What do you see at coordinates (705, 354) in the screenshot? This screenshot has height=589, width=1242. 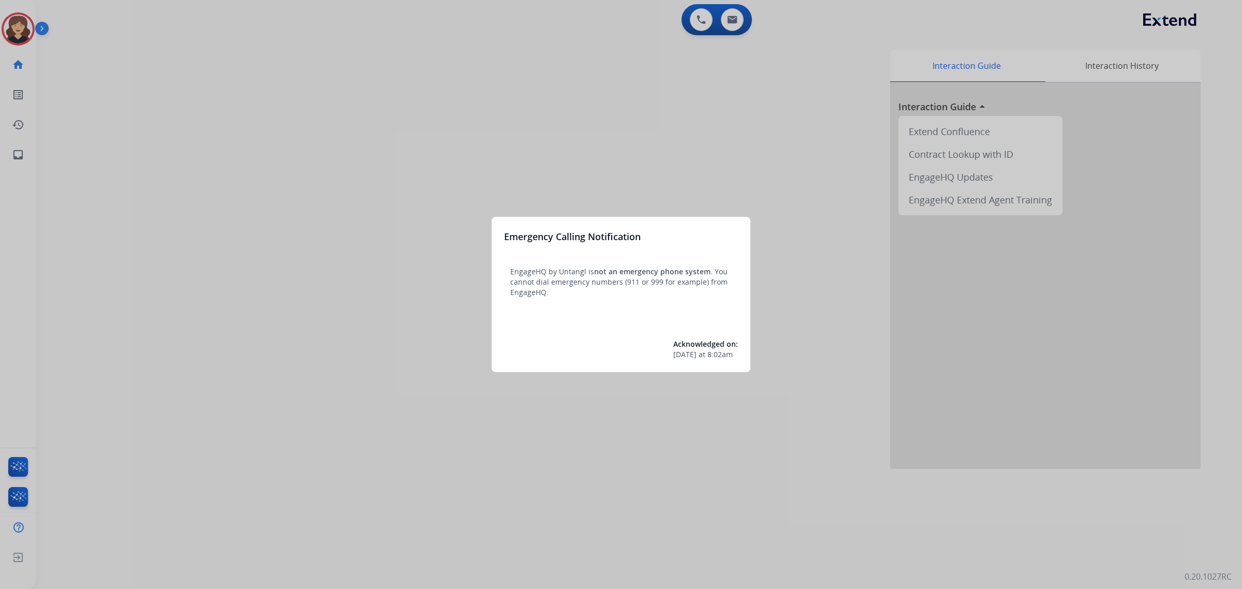 I see `div: at` at bounding box center [705, 354].